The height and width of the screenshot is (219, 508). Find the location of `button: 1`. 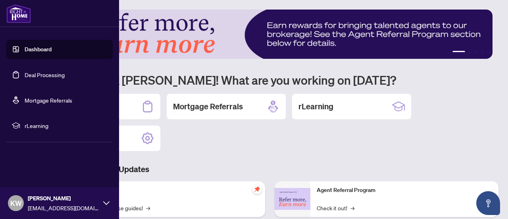

button: 1 is located at coordinates (459, 52).